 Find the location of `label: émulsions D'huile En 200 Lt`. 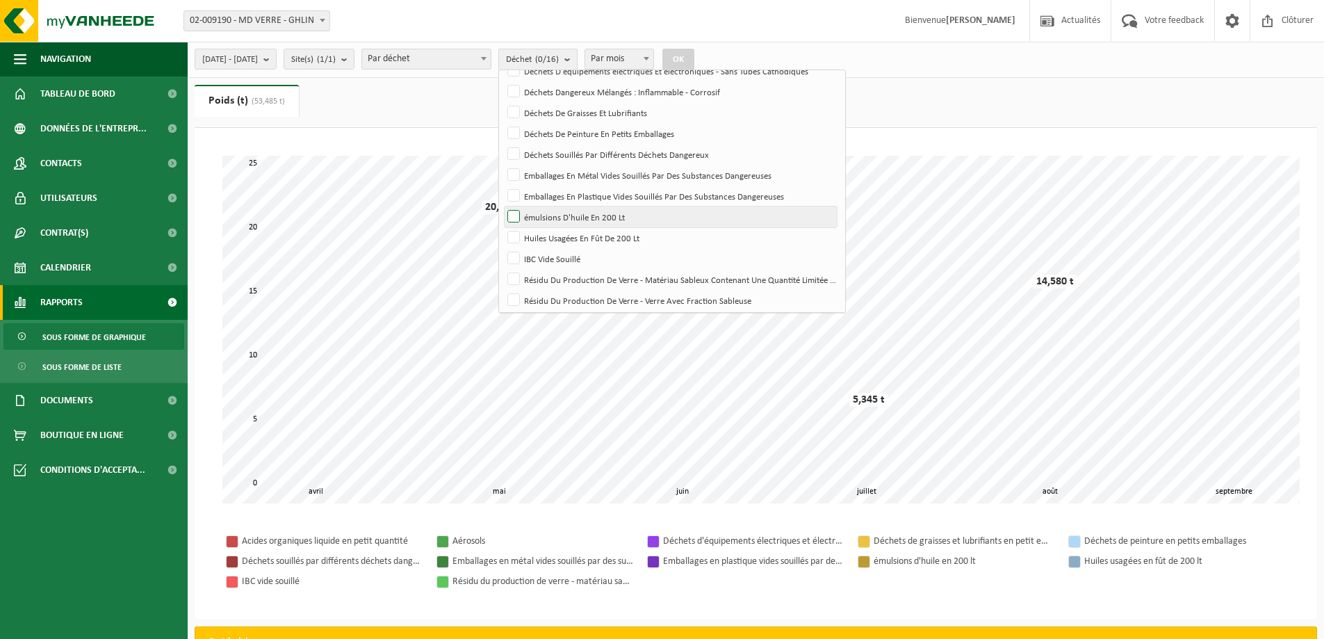

label: émulsions D'huile En 200 Lt is located at coordinates (671, 217).